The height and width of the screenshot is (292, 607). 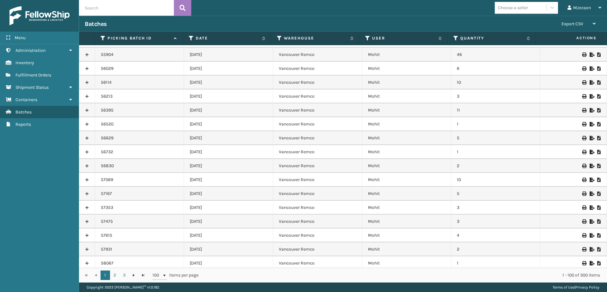 What do you see at coordinates (140, 180) in the screenshot?
I see `td: 57069` at bounding box center [140, 180].